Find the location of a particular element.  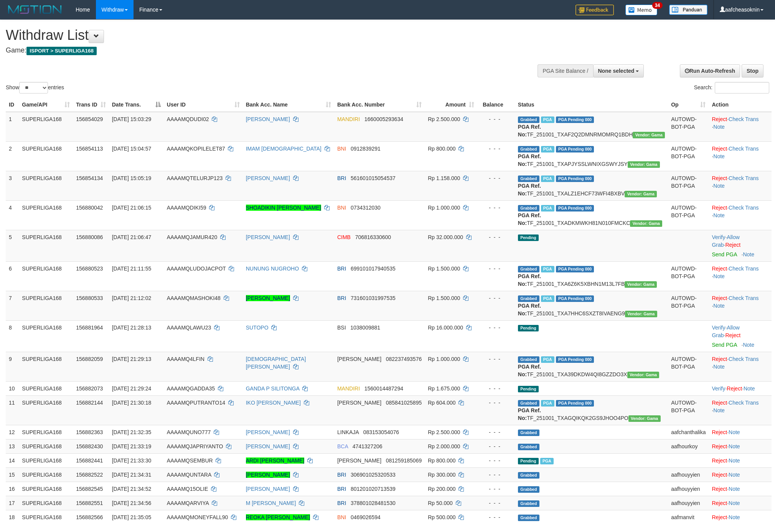

span: Rp 1.000.000 is located at coordinates (444, 359).